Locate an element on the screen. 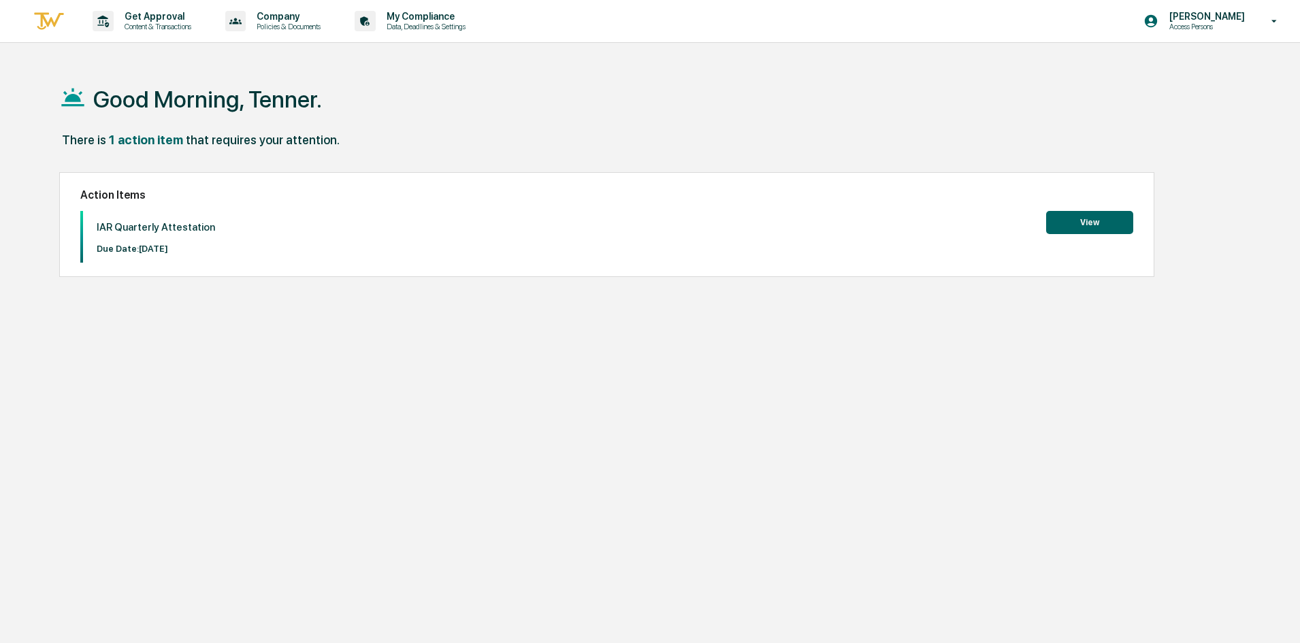  p: Access Persons is located at coordinates (1204, 27).